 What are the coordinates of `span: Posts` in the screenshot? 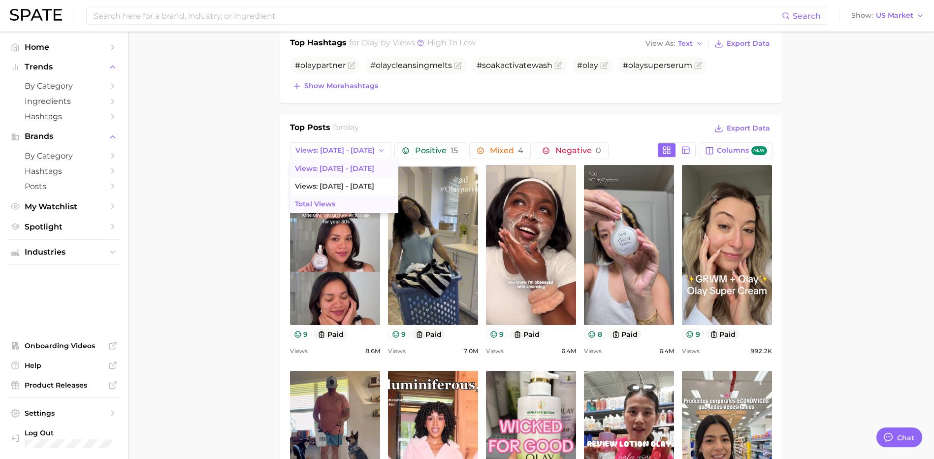 It's located at (64, 186).